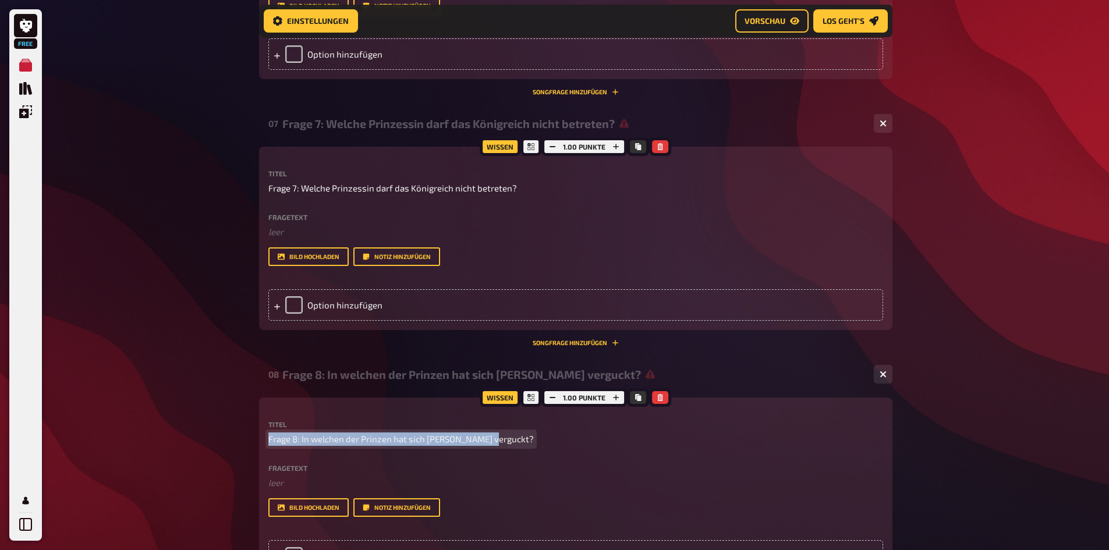  I want to click on a: Mein Konto, so click(26, 501).